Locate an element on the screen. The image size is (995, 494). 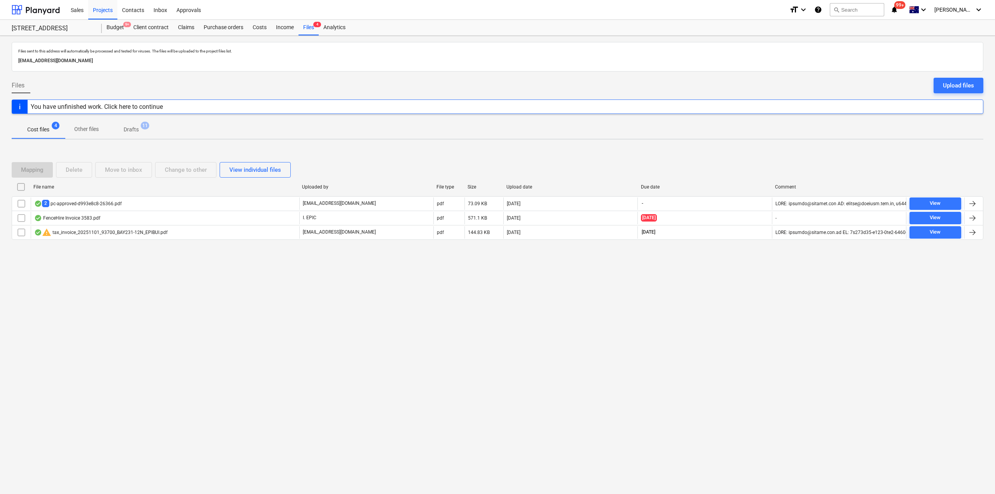
div: You have unfinished work. Click here to continue is located at coordinates (97, 106).